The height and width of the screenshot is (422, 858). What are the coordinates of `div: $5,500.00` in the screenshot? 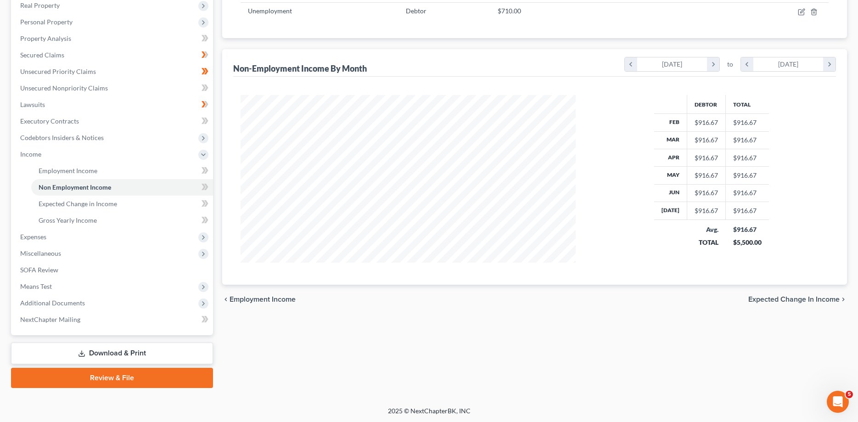 It's located at (747, 242).